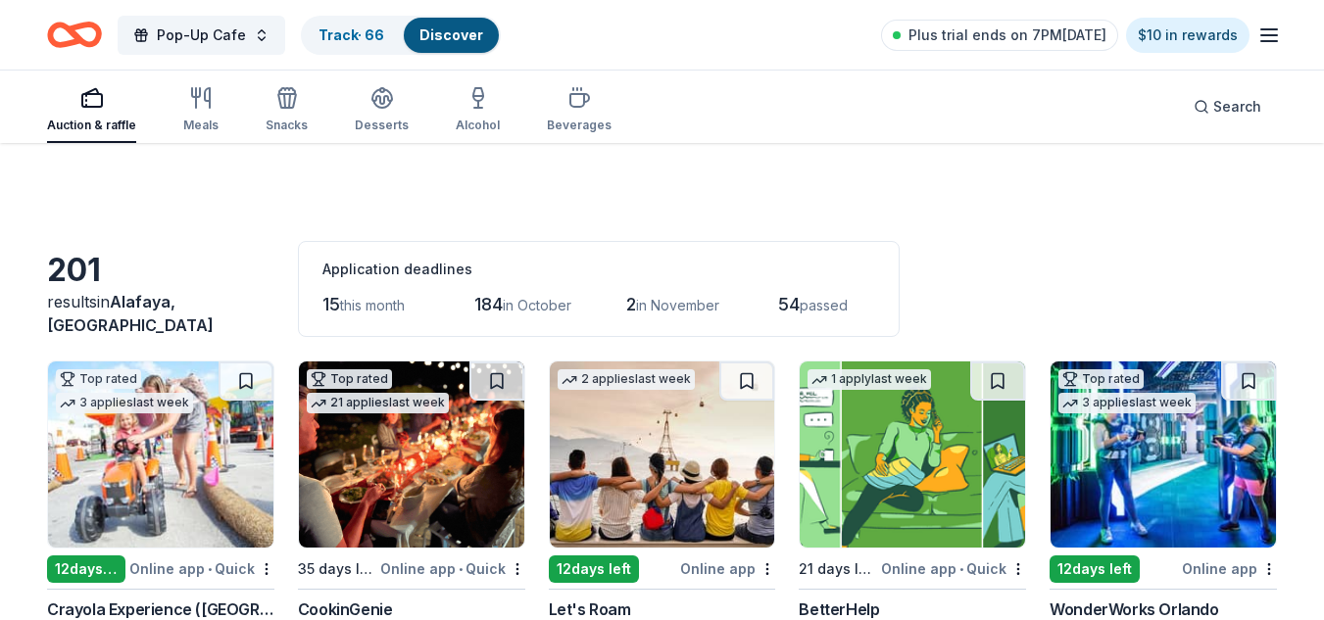 This screenshot has height=620, width=1324. I want to click on span: in, so click(130, 314).